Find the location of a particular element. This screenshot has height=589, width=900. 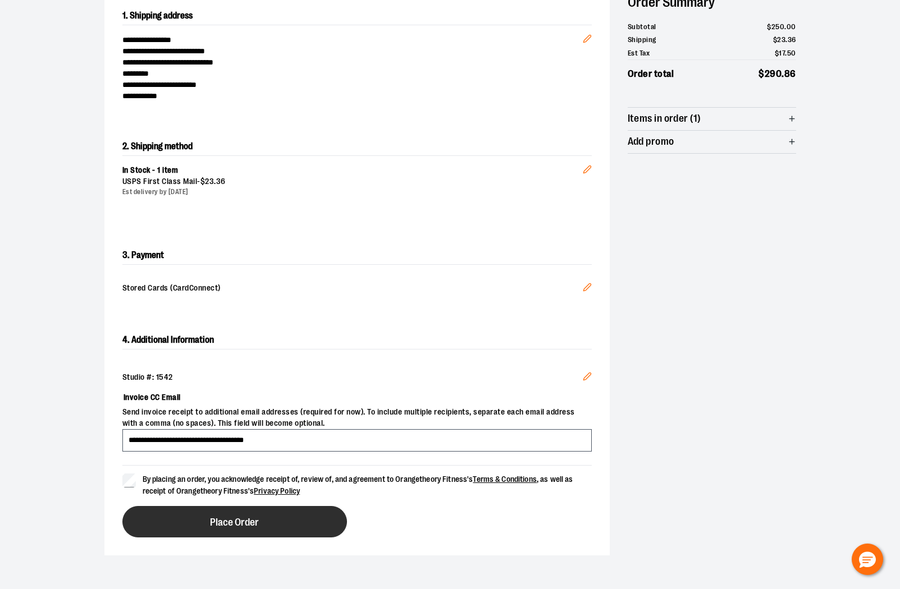

input: By placing an order, you acknowledge receipt of, review of, and agreement to Orangetheory Fitness... is located at coordinates (129, 481).